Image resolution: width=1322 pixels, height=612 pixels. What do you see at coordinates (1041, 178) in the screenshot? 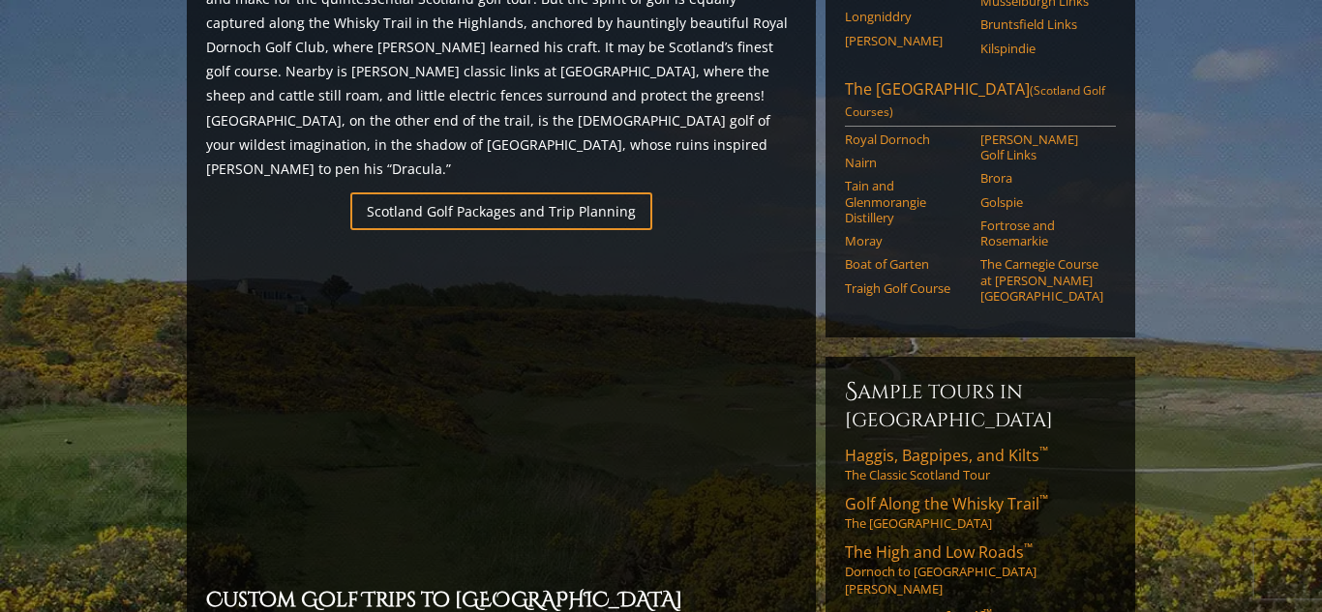
I see `a: Brora` at bounding box center [1041, 178].